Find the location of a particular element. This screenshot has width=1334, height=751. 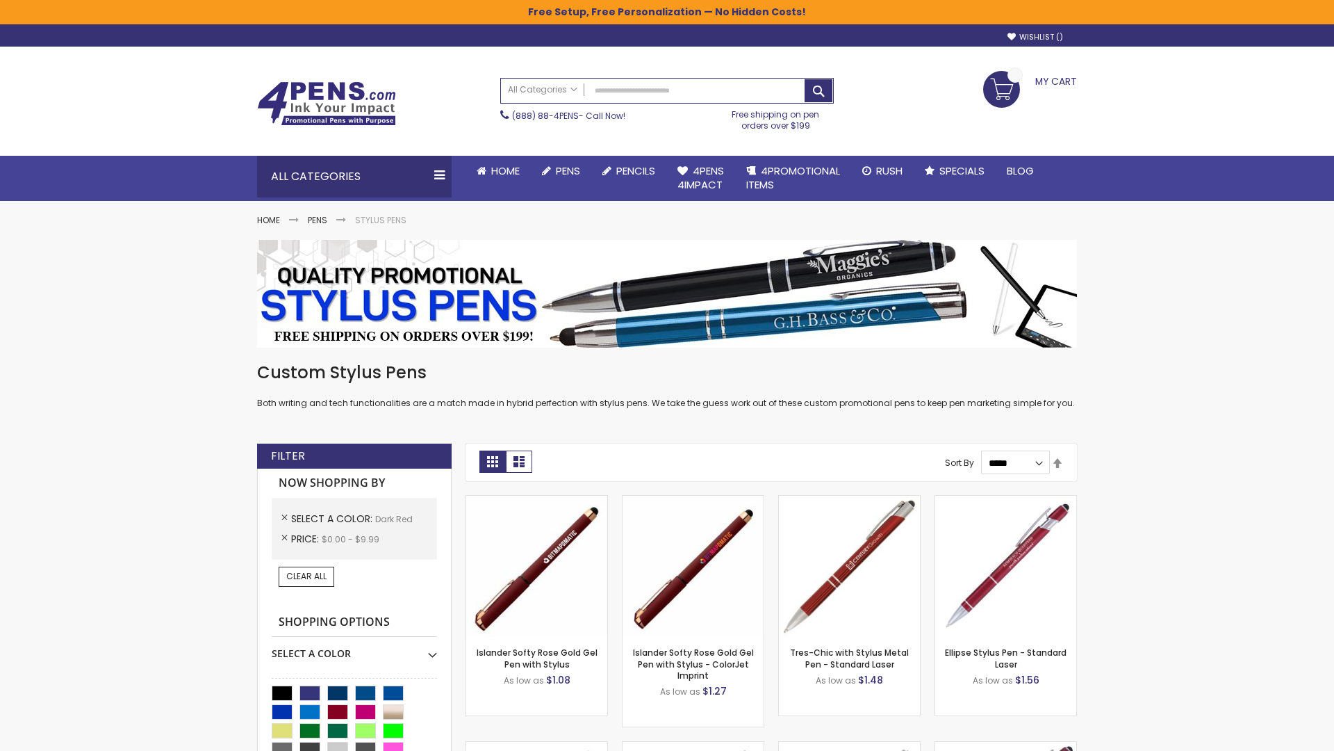

a: Specials is located at coordinates (955, 171).